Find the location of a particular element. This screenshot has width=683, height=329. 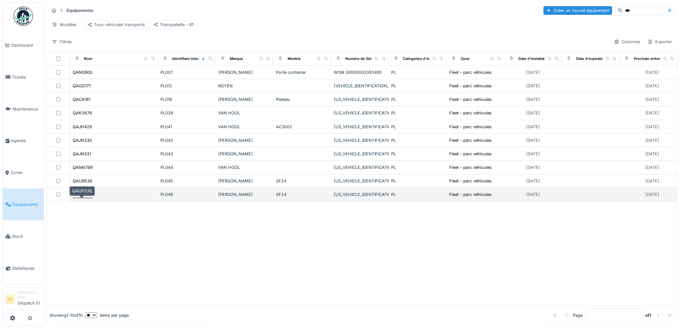

span: Statistiques is located at coordinates (26, 268).